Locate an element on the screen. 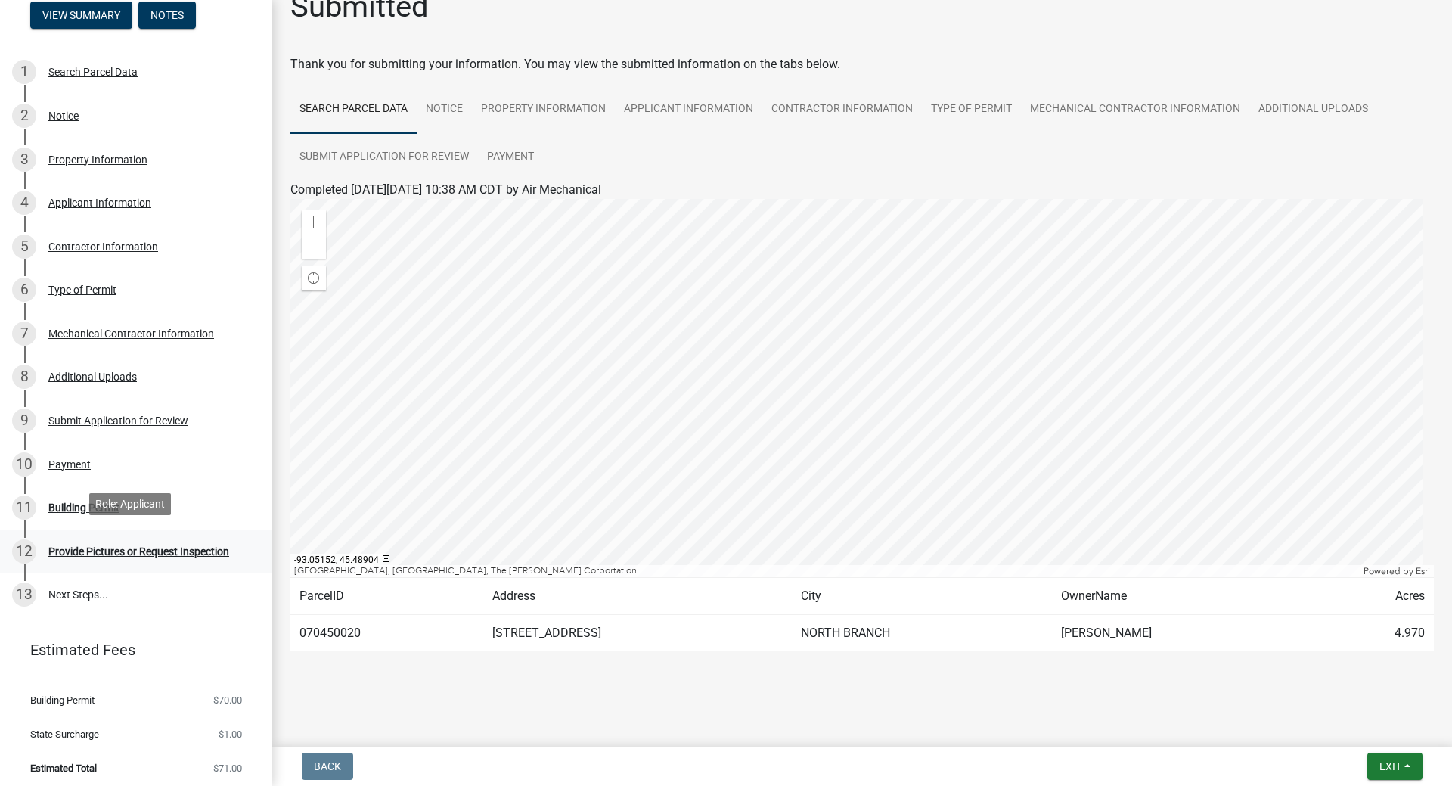 The image size is (1452, 786). div: Role: Applicant is located at coordinates (130, 504).